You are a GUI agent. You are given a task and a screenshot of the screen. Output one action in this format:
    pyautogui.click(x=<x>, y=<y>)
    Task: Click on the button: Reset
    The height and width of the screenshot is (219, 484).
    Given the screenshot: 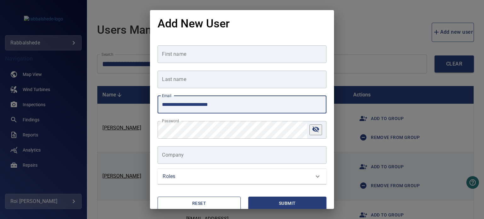 What is the action you would take?
    pyautogui.click(x=199, y=203)
    